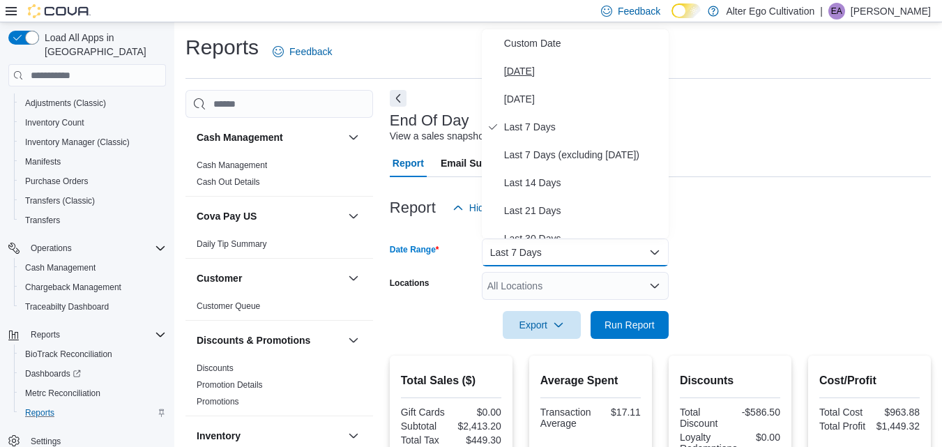  Describe the element at coordinates (93, 181) in the screenshot. I see `button: Purchase Orders` at that location.